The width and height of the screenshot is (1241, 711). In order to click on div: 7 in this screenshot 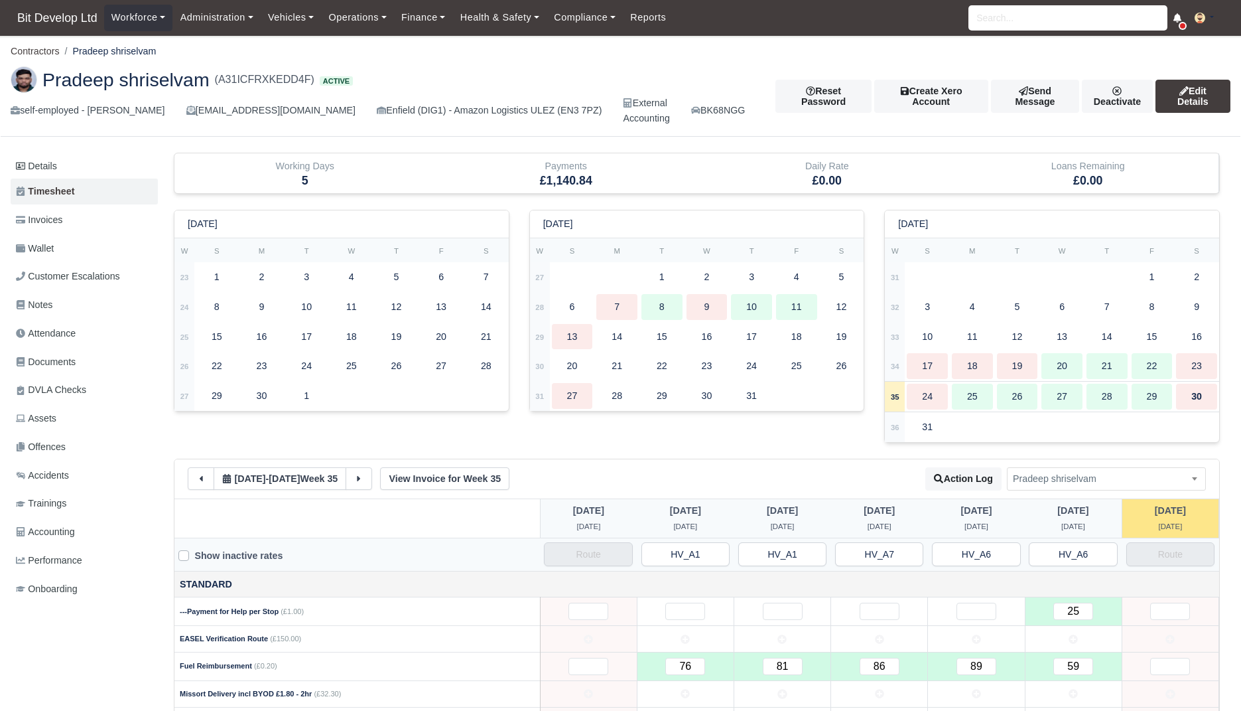, I will do `click(486, 277)`.